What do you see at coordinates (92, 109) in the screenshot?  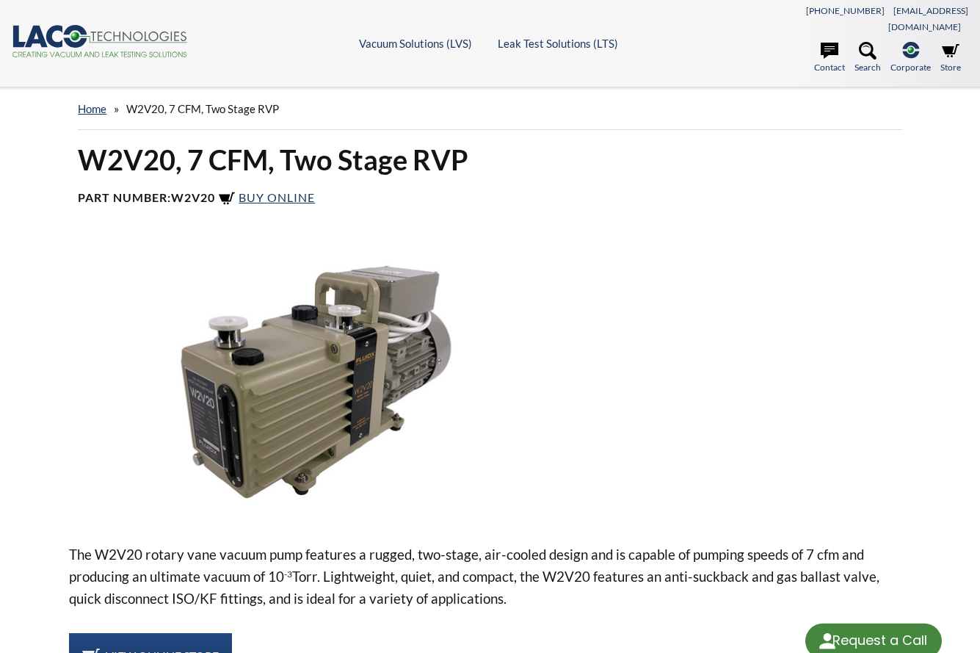 I see `a: home` at bounding box center [92, 109].